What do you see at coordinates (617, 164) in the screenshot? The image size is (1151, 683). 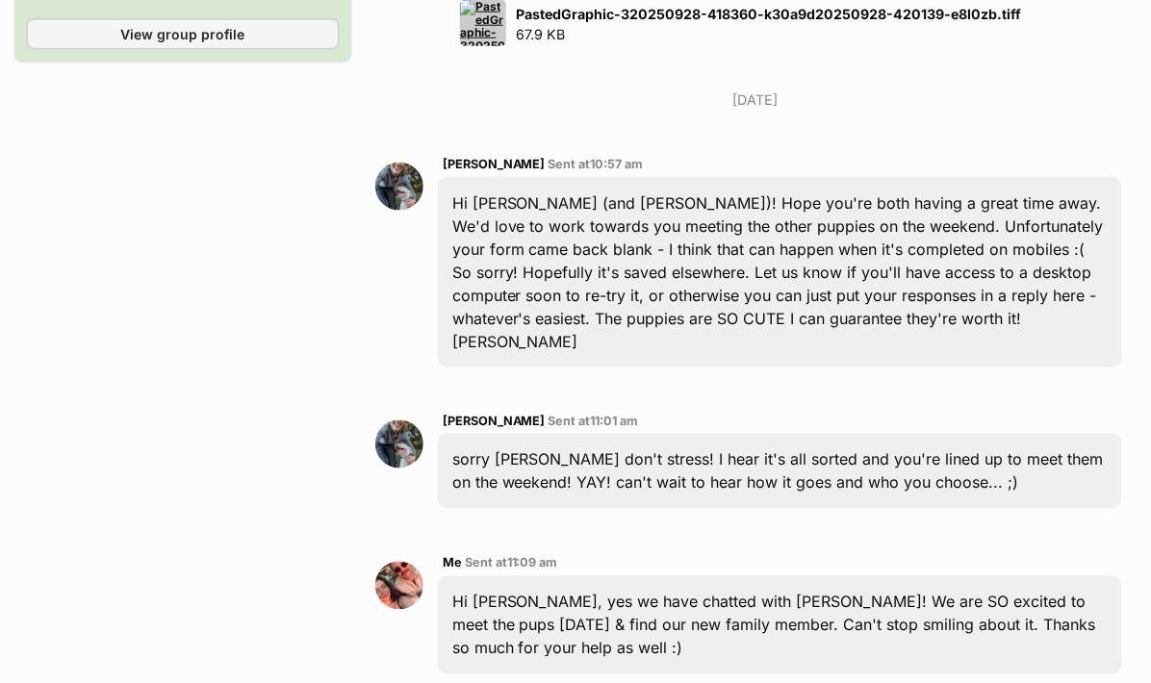 I see `span: 10:57 am` at bounding box center [617, 164].